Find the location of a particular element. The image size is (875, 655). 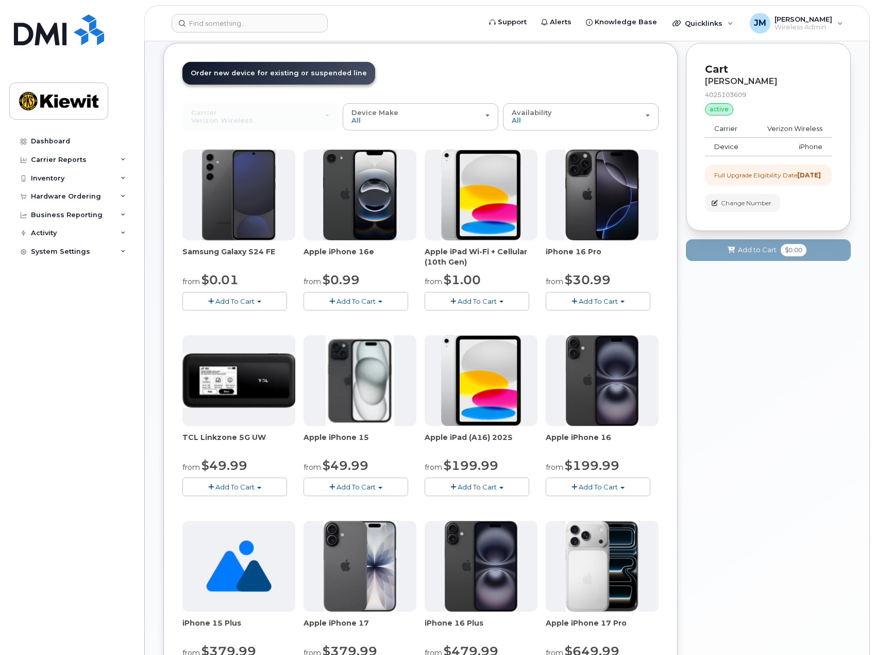

span: Knowledge Base is located at coordinates (626, 22).